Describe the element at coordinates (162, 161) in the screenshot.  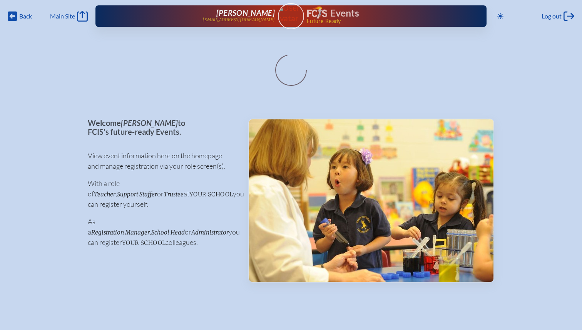
I see `p: View event information here on the homepage and manage registration via your role screen(s).` at that location.